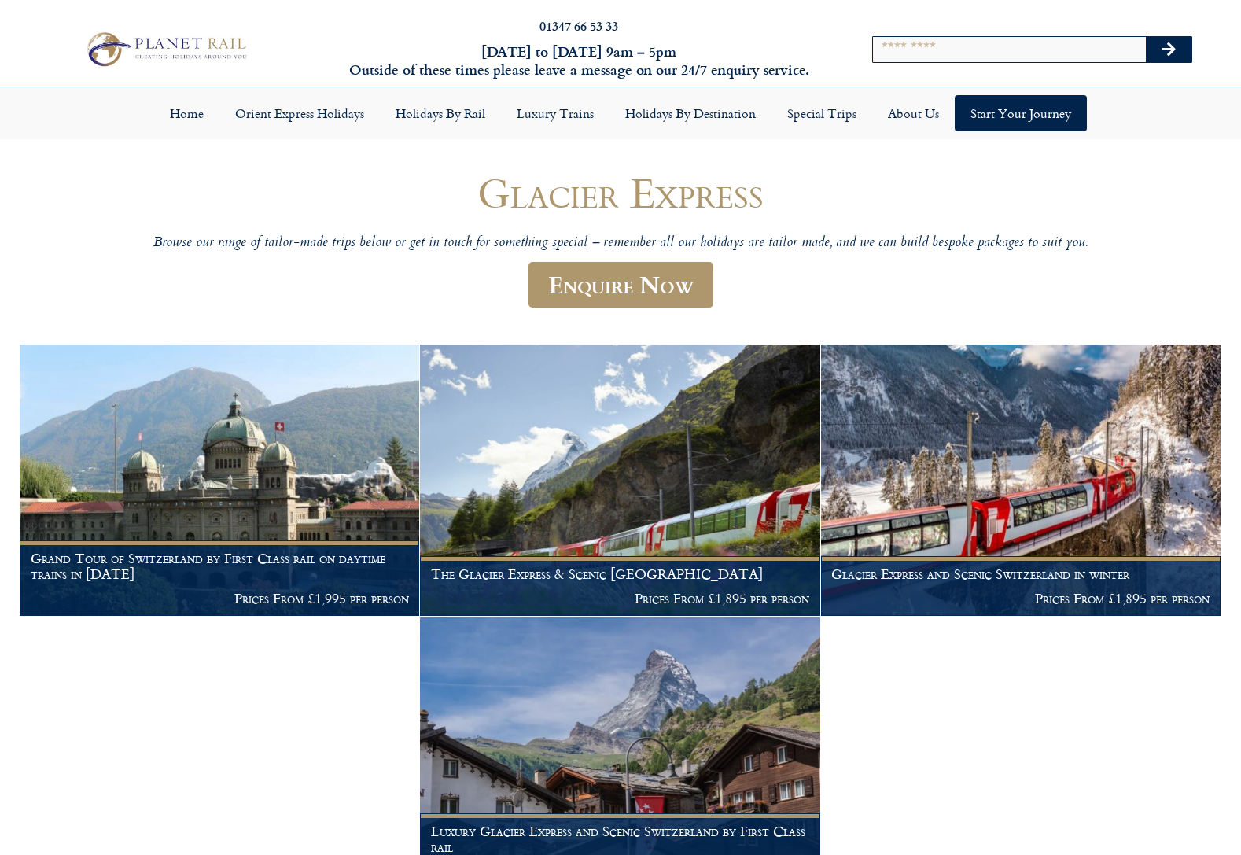 The width and height of the screenshot is (1241, 855). Describe the element at coordinates (620, 192) in the screenshot. I see `h1: Glacier Express` at that location.